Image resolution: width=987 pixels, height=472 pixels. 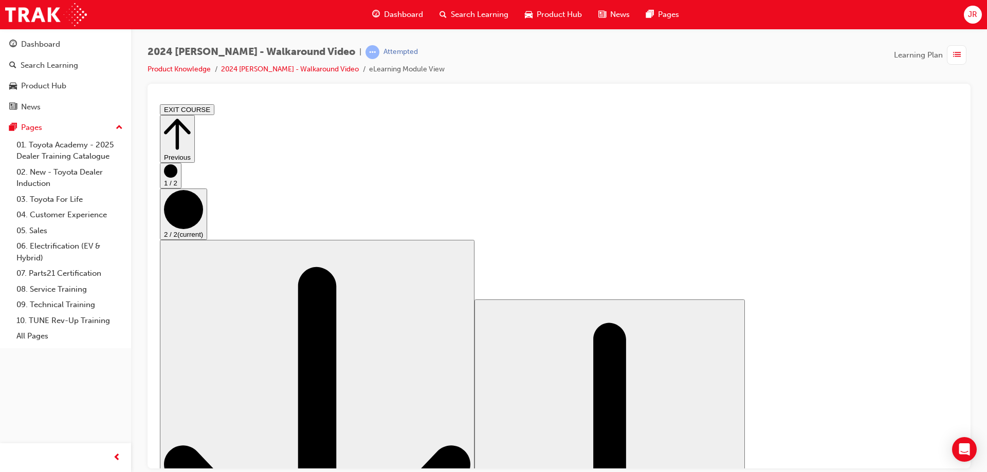 What do you see at coordinates (69, 215) in the screenshot?
I see `a: 04. Customer Experience` at bounding box center [69, 215].